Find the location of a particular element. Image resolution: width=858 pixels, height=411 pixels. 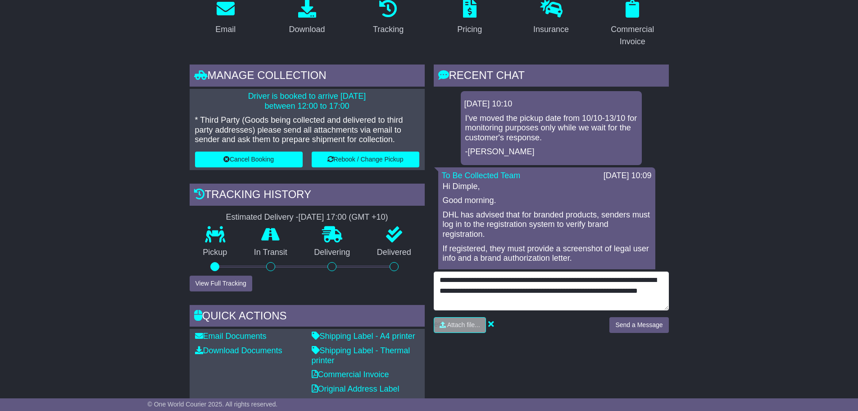

a: Shipping Label - A4 printer is located at coordinates (364, 336).